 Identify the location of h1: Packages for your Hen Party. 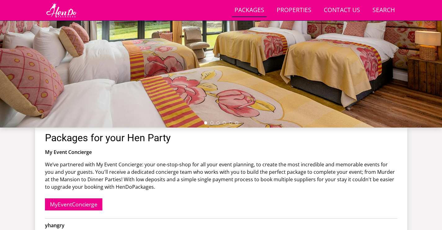
(221, 138).